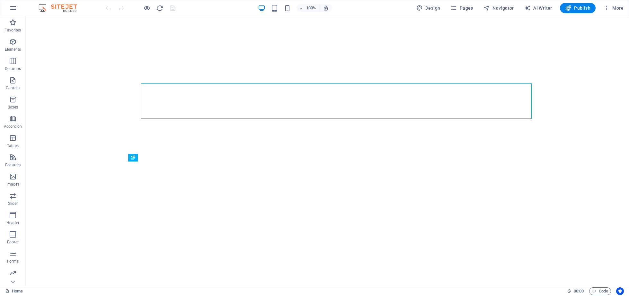 This screenshot has width=629, height=296. Describe the element at coordinates (576, 292) in the screenshot. I see `h6: Session time` at that location.